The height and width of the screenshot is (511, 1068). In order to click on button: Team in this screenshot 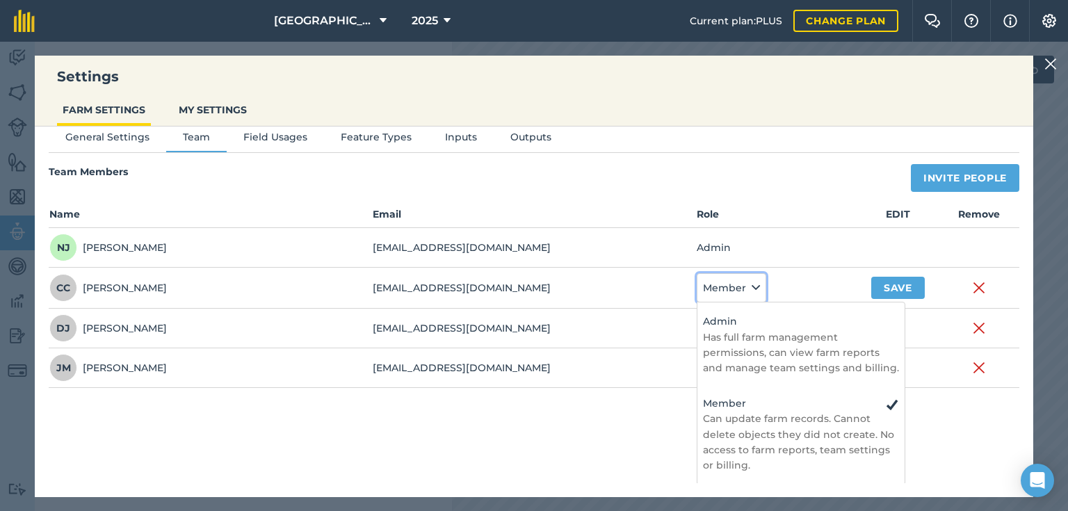, I will do `click(196, 140)`.